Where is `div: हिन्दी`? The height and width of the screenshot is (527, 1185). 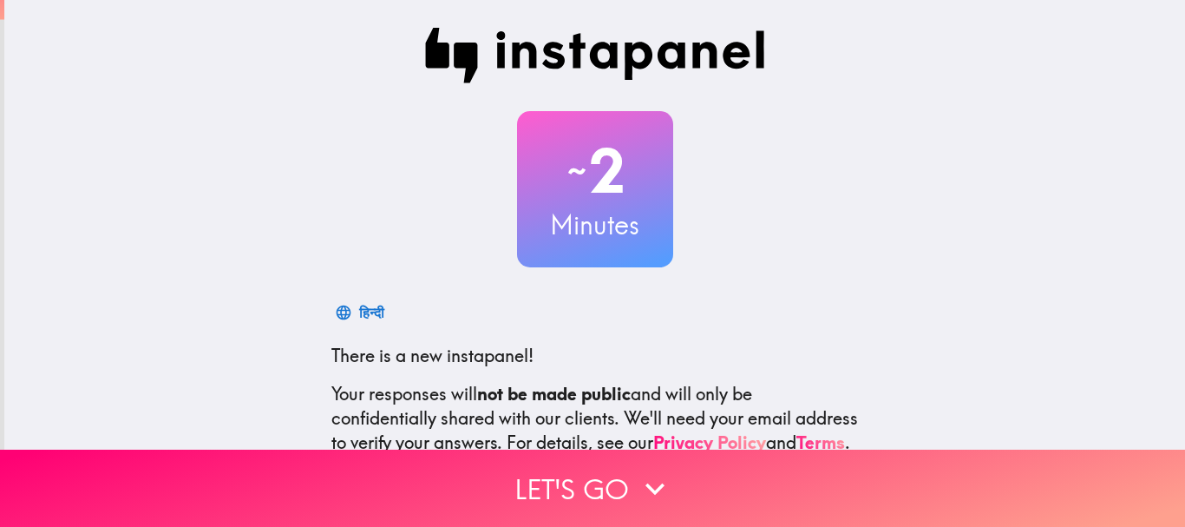 div: हिन्दी is located at coordinates (371, 312).